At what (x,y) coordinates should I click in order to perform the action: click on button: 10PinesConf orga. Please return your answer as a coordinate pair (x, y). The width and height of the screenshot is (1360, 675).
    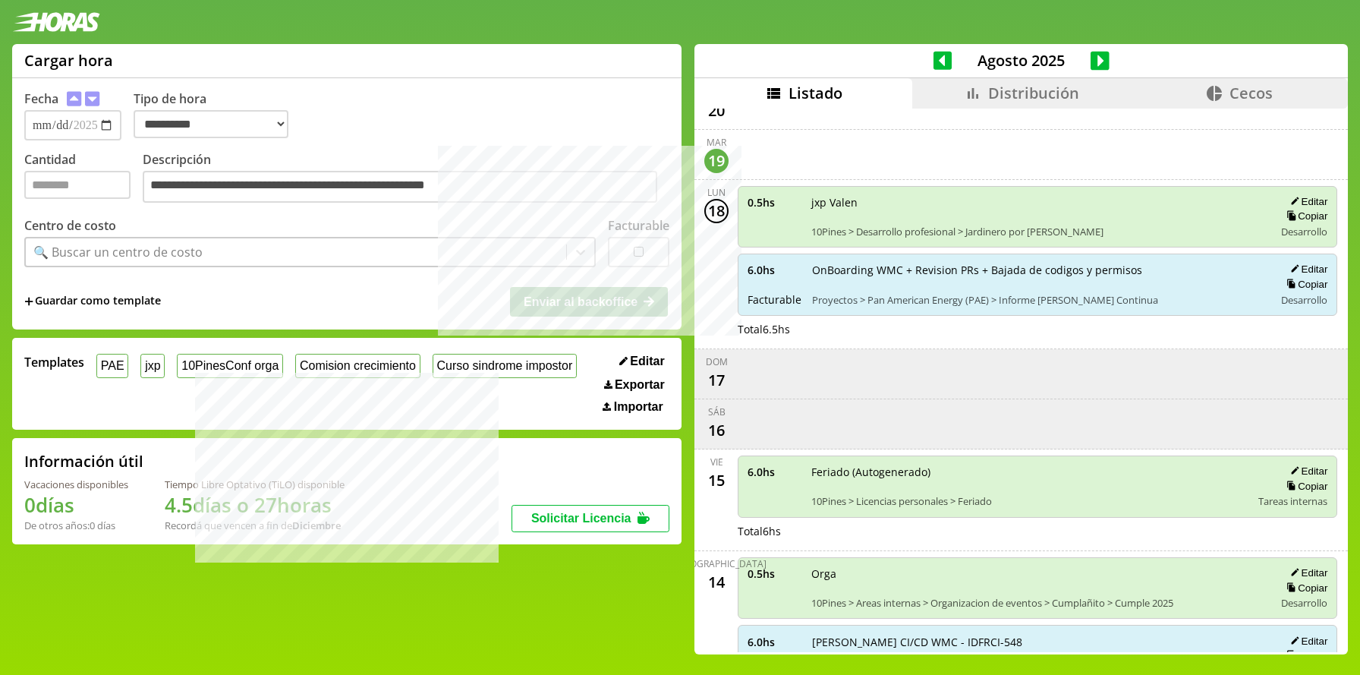
    Looking at the image, I should click on (230, 365).